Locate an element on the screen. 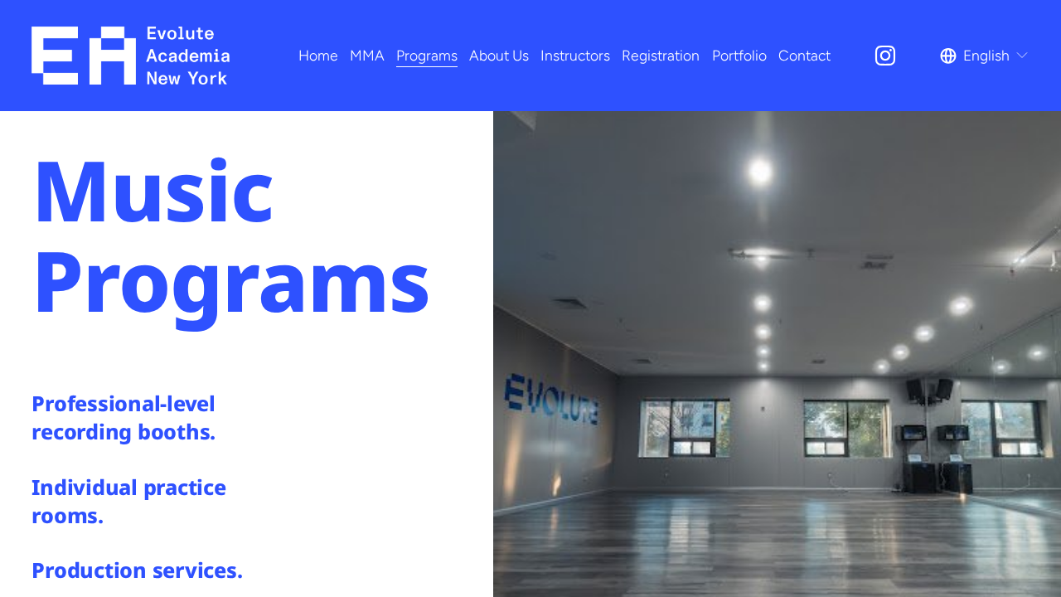  h4: Production services. is located at coordinates (153, 569).